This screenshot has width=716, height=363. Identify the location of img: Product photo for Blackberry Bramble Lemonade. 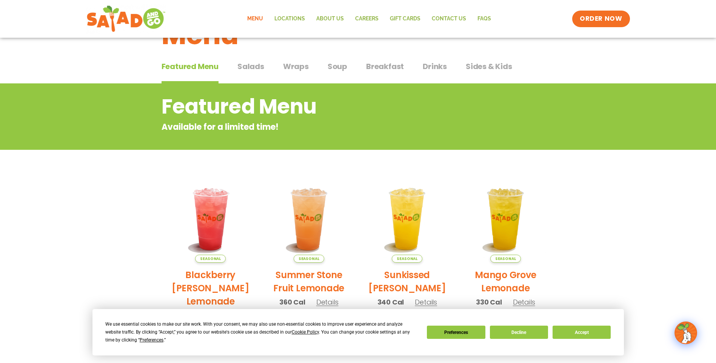
(211, 219).